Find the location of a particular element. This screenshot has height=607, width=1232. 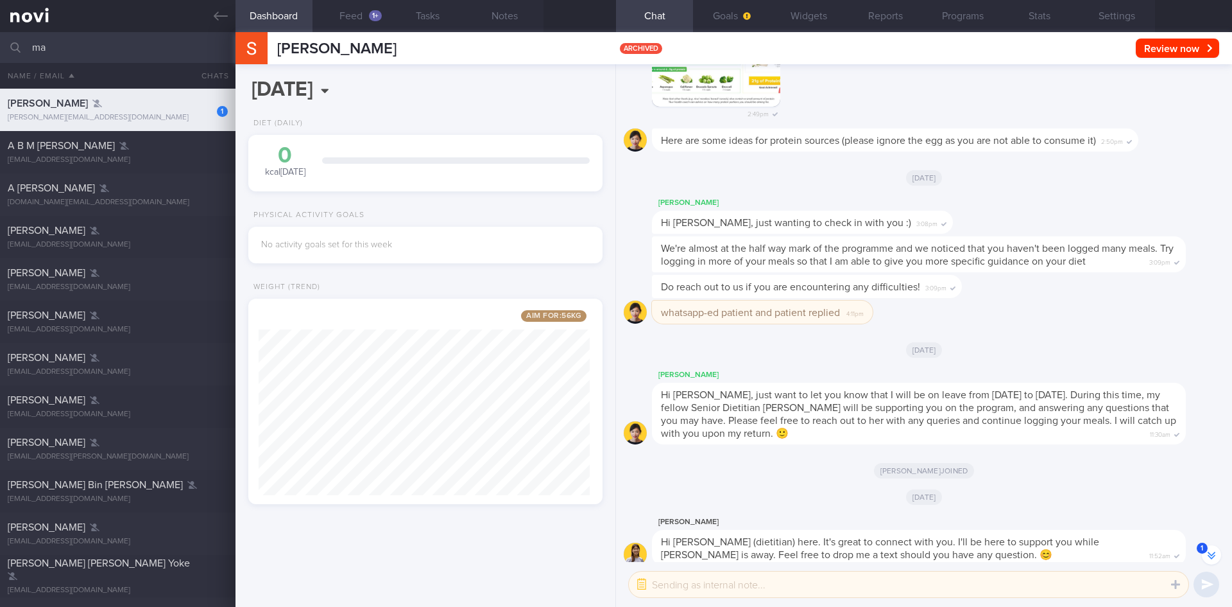

button: Chats is located at coordinates (210, 76).